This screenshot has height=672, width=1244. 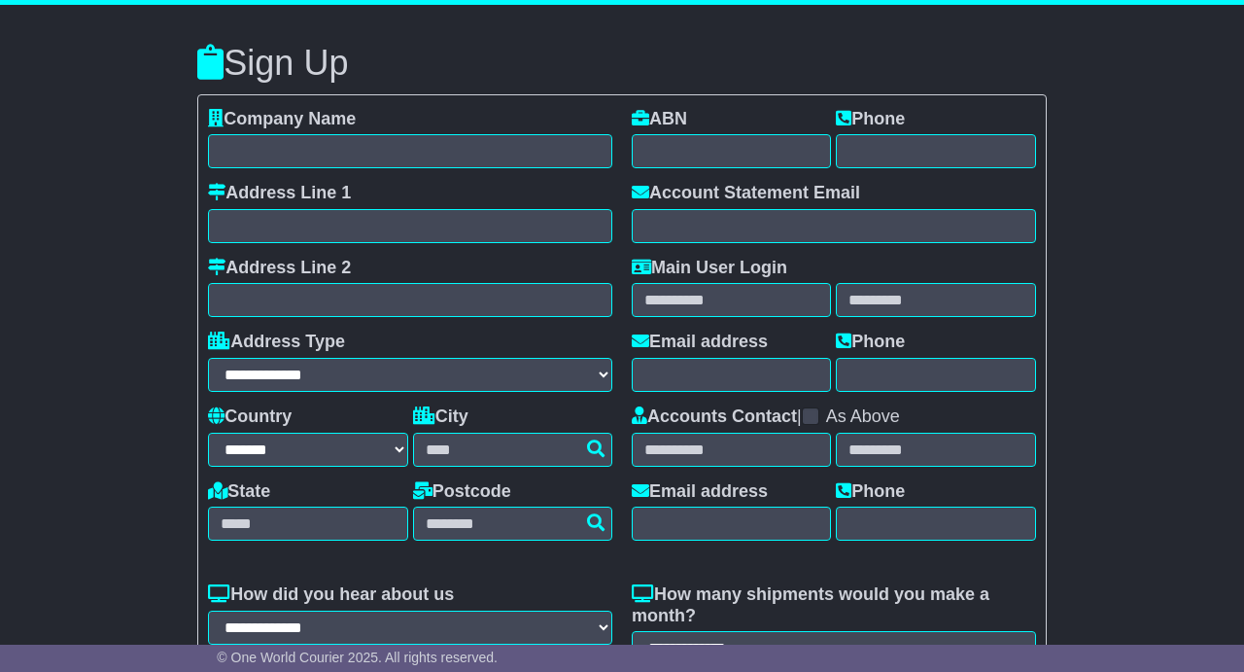 What do you see at coordinates (834, 605) in the screenshot?
I see `label: How many shipments would you make a month?` at bounding box center [834, 605].